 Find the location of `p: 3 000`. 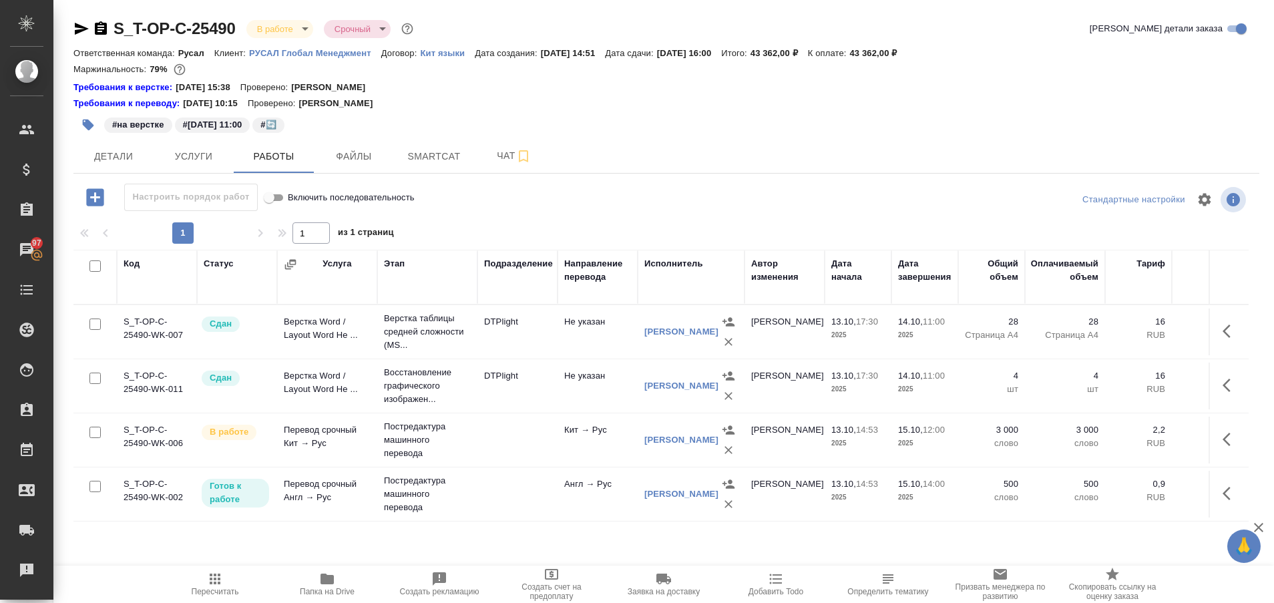

p: 3 000 is located at coordinates (1065, 430).